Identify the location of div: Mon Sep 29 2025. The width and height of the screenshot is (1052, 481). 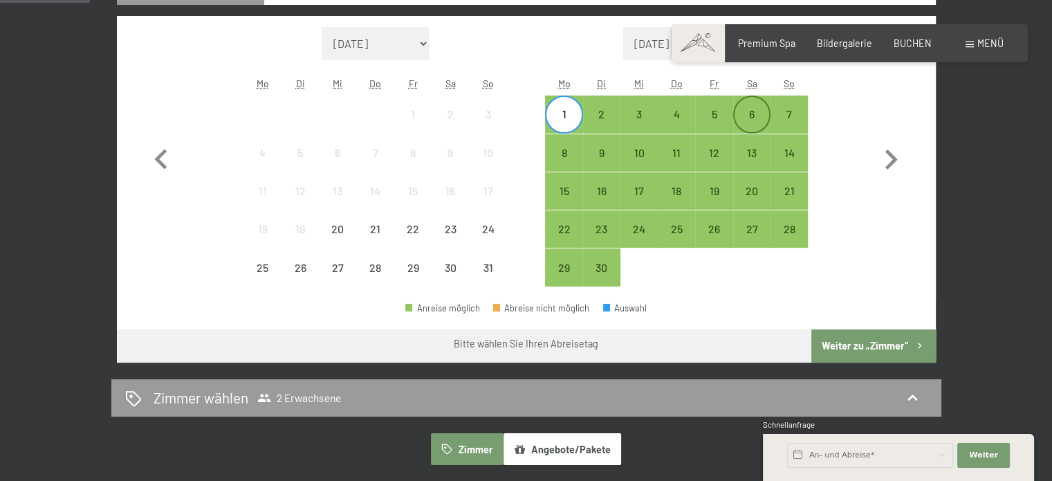
(564, 267).